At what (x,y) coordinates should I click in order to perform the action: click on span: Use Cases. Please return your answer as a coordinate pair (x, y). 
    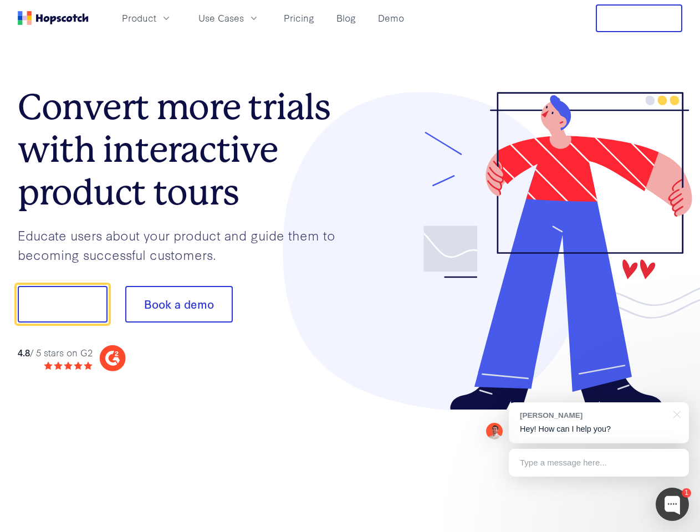
    Looking at the image, I should click on (221, 18).